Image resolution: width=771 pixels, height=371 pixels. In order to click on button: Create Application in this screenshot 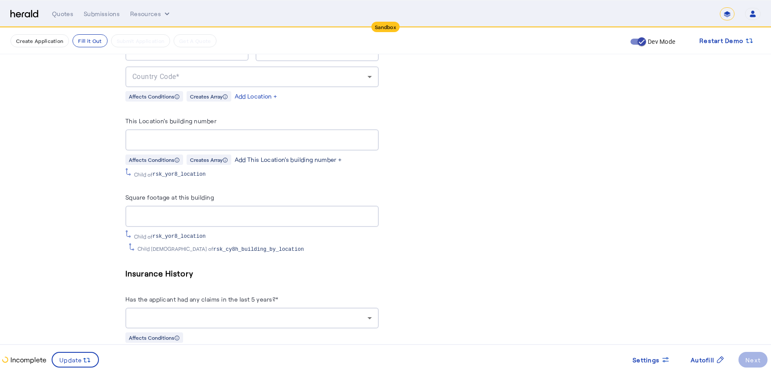, I will do `click(39, 41)`.